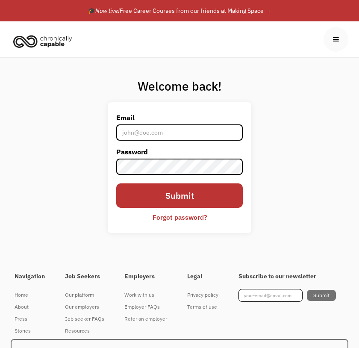 This screenshot has height=348, width=359. What do you see at coordinates (30, 331) in the screenshot?
I see `div: Stories` at bounding box center [30, 331].